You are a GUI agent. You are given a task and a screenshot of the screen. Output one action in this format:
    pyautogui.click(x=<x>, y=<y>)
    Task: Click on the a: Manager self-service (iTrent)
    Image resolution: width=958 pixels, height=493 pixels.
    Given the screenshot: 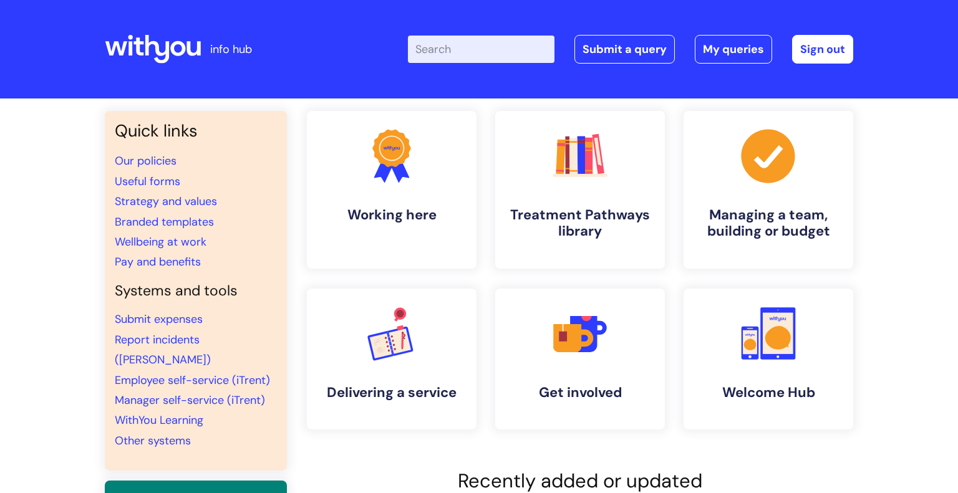 What is the action you would take?
    pyautogui.click(x=190, y=400)
    